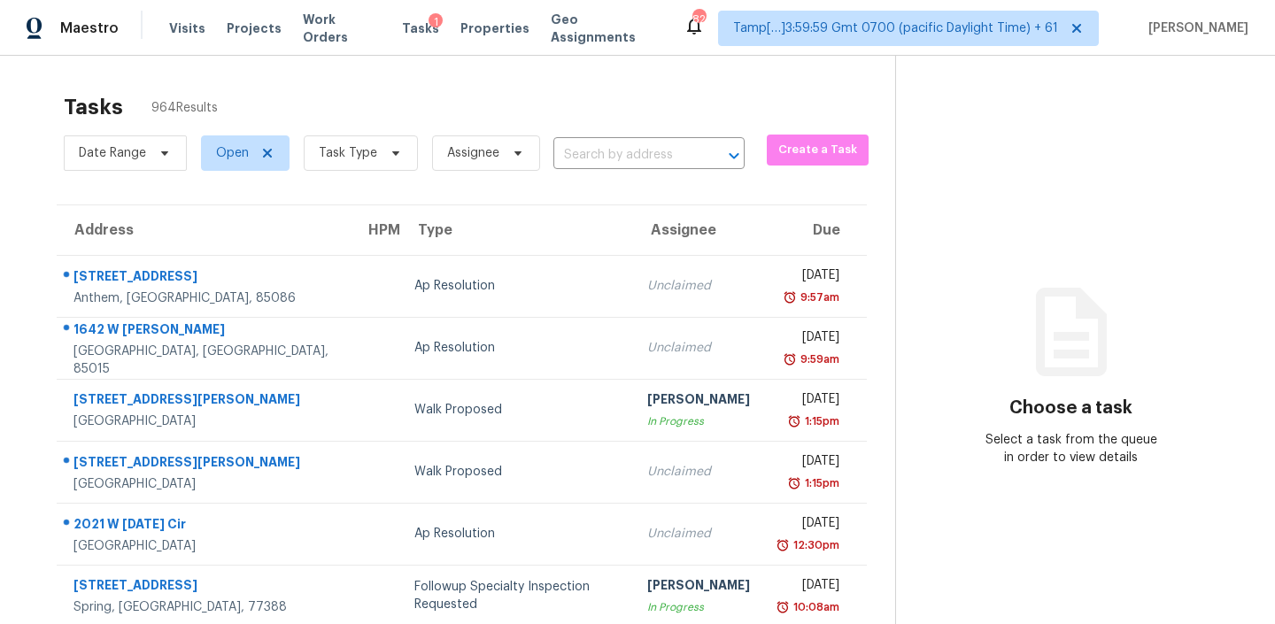 This screenshot has height=624, width=1275. Describe the element at coordinates (204, 230) in the screenshot. I see `th: Address` at that location.